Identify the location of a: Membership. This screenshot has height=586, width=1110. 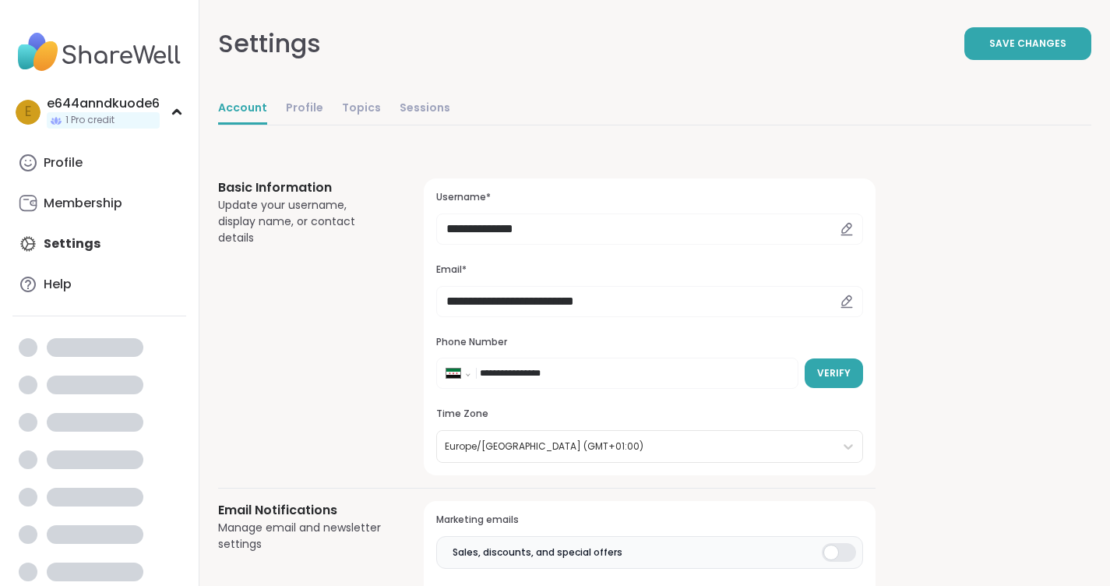
(99, 203).